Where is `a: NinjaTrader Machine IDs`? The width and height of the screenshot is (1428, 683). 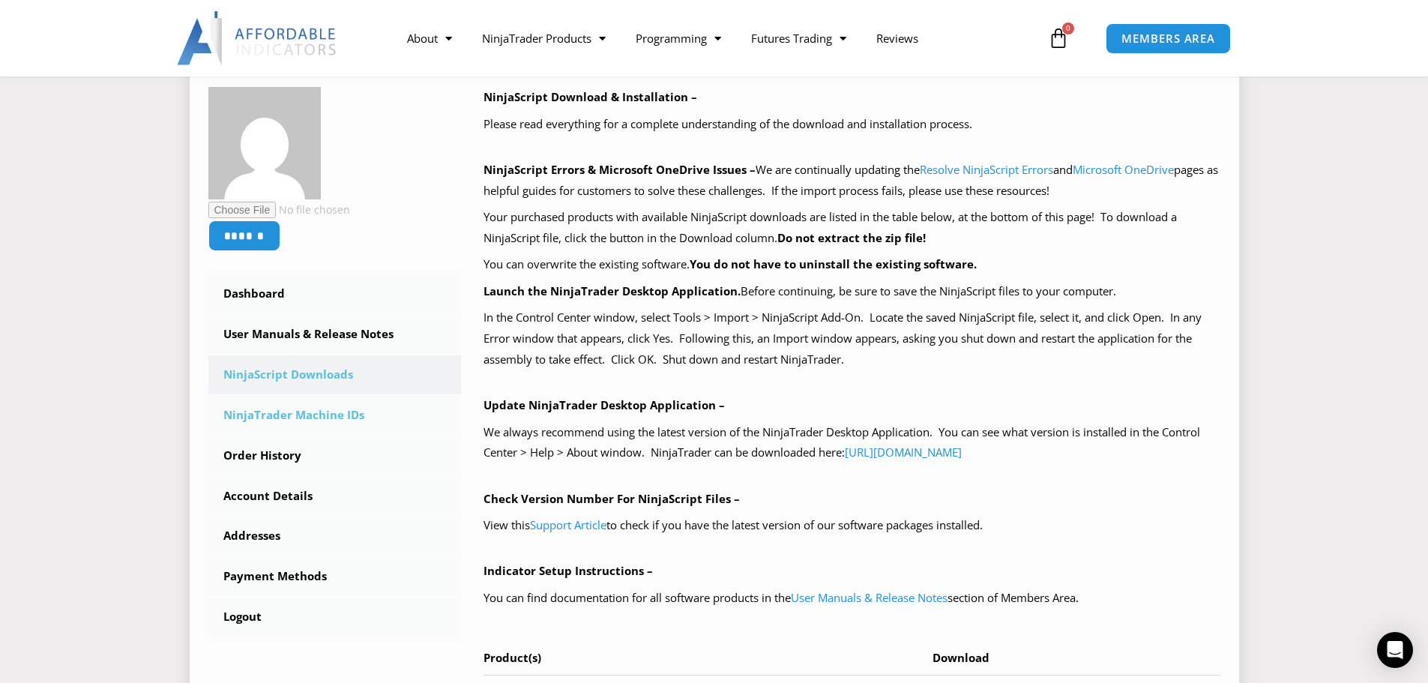 a: NinjaTrader Machine IDs is located at coordinates (335, 415).